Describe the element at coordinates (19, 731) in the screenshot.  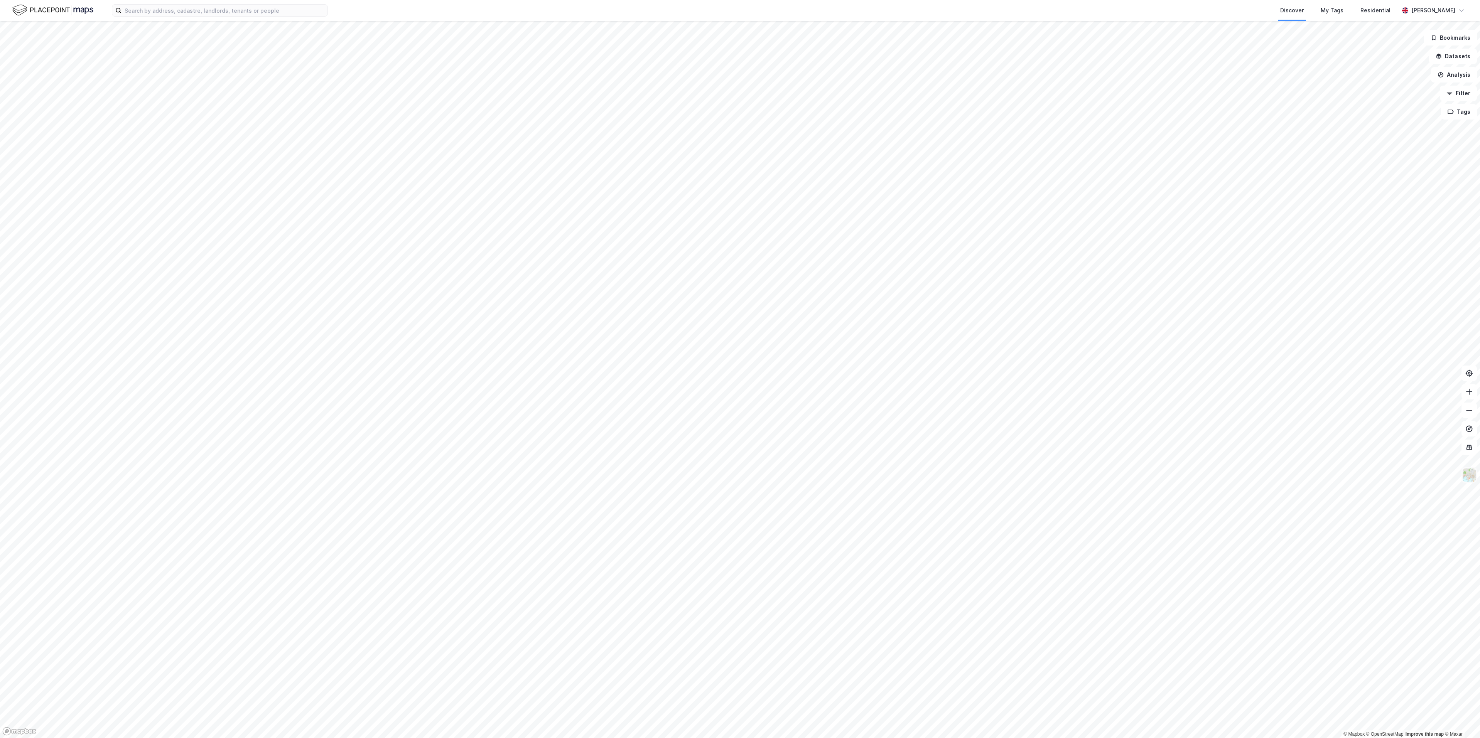
I see `a: Mapbox homepage` at that location.